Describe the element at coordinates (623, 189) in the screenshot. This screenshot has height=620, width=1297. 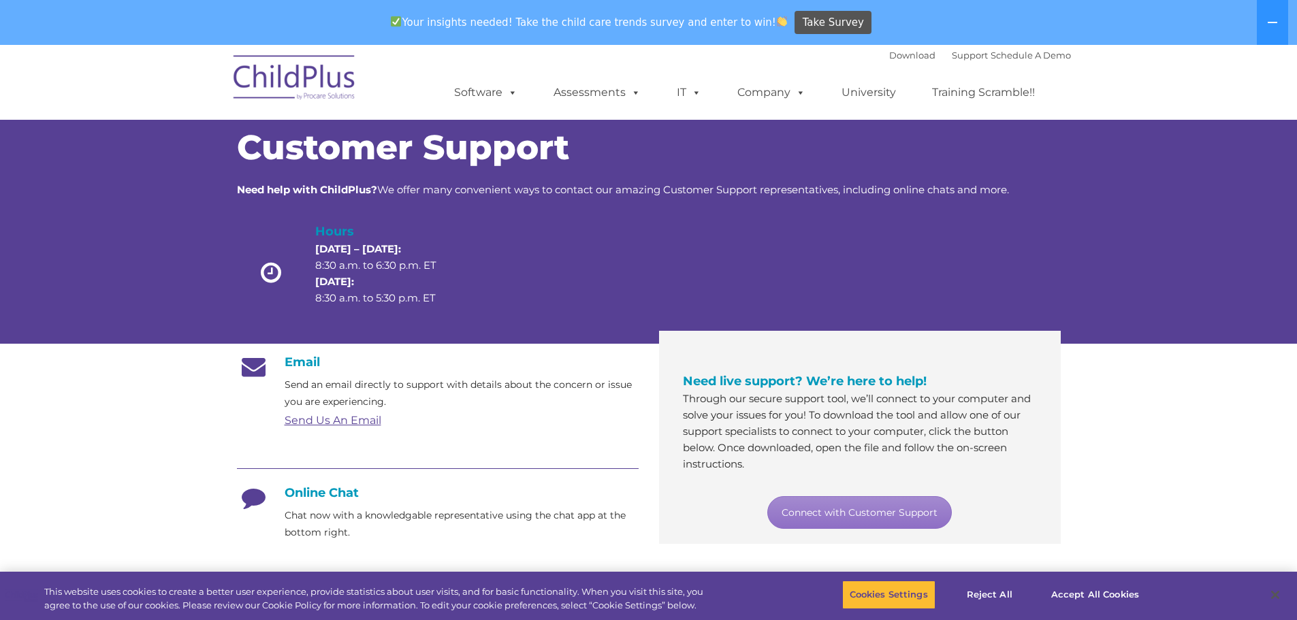
I see `span: We offer many convenient ways to contact our amazing Customer Support representatives, including ...` at that location.